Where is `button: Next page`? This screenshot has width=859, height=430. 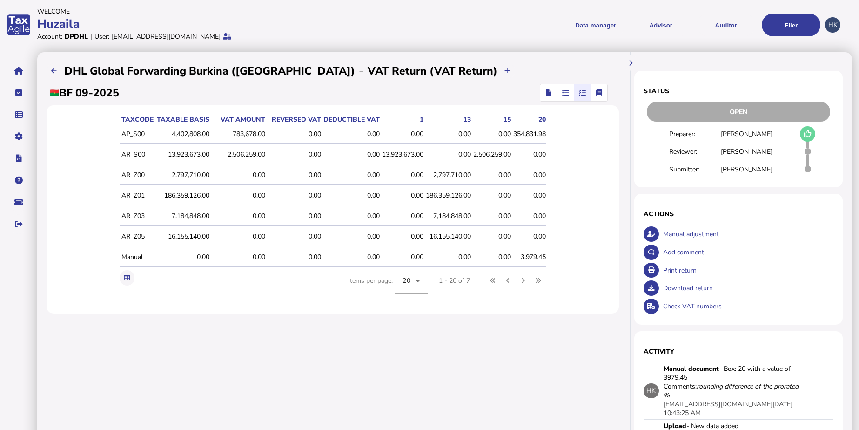
button: Next page is located at coordinates (523, 280).